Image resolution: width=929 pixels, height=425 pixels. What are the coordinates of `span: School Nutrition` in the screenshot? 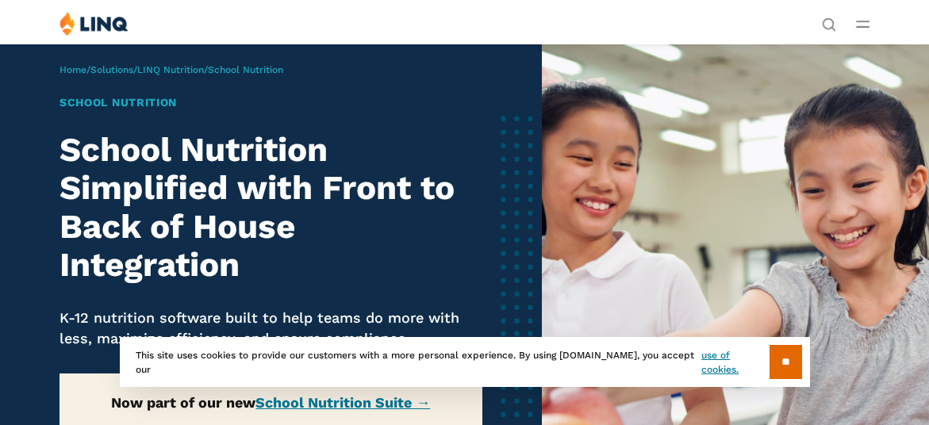 It's located at (245, 70).